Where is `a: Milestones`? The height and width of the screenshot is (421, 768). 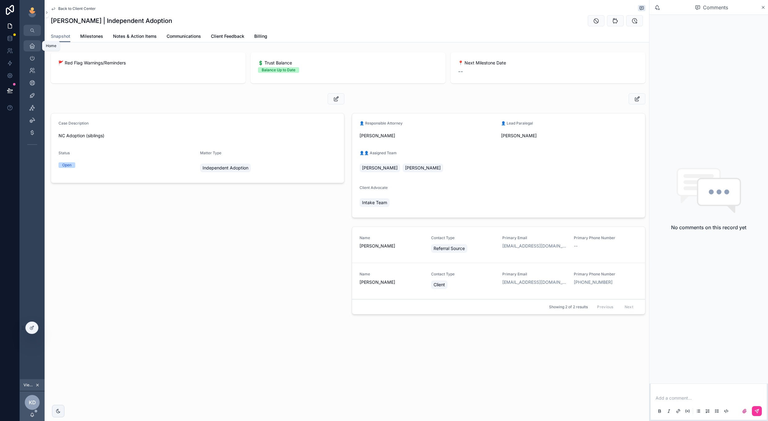 a: Milestones is located at coordinates (92, 37).